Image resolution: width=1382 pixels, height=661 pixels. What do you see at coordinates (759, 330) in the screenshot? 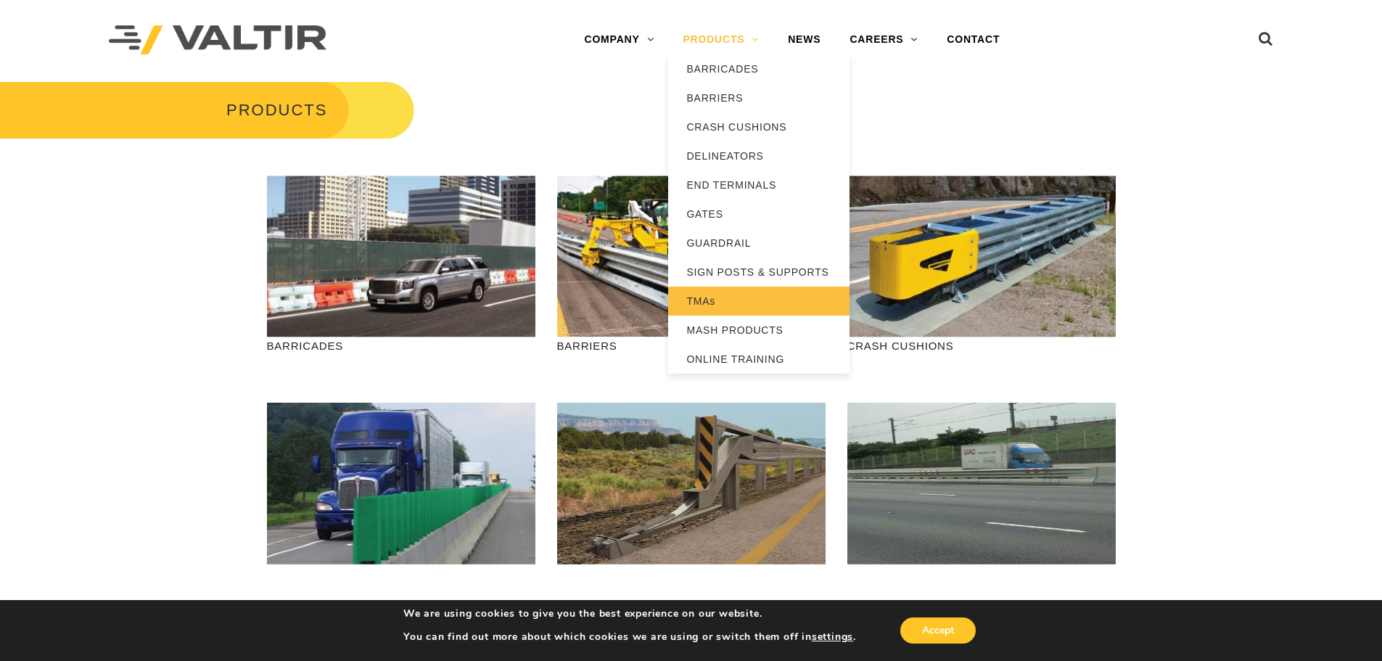
I see `a: MASH PRODUCTS` at bounding box center [759, 330].